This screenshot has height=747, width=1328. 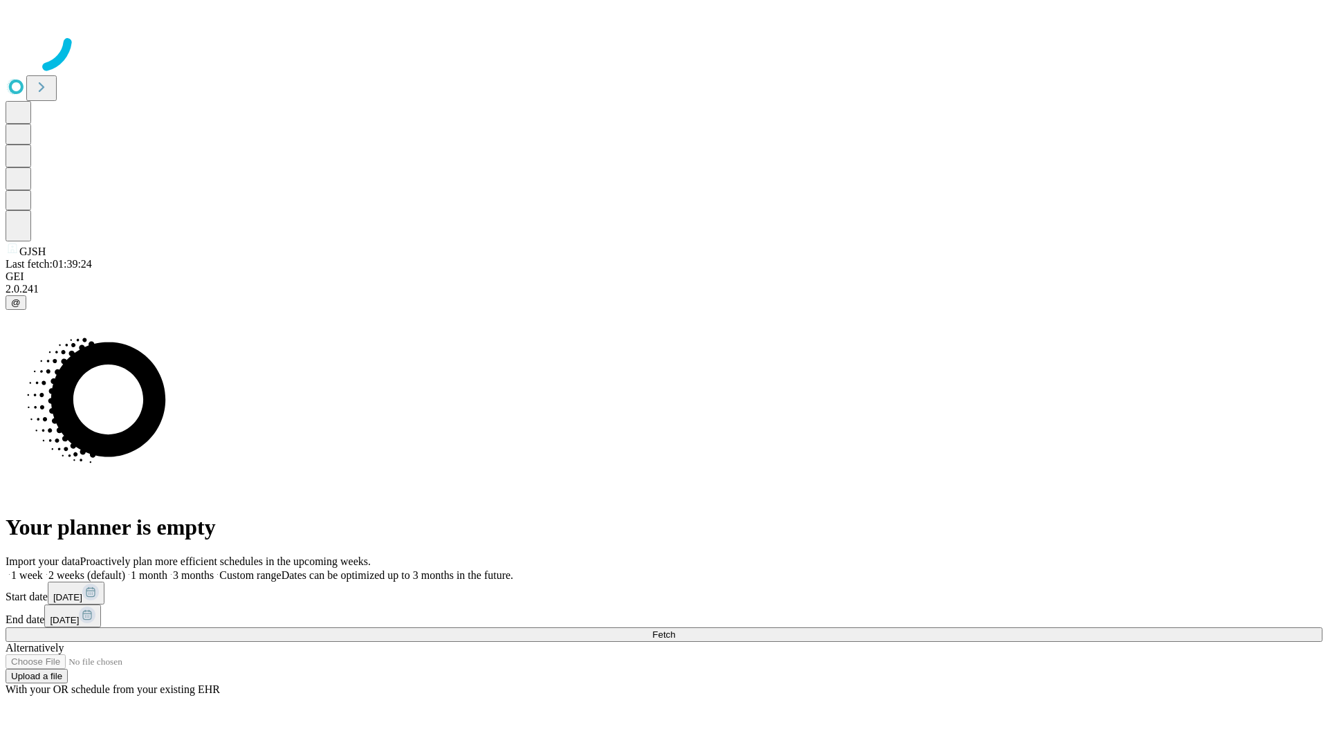 I want to click on span: 1 week, so click(x=27, y=575).